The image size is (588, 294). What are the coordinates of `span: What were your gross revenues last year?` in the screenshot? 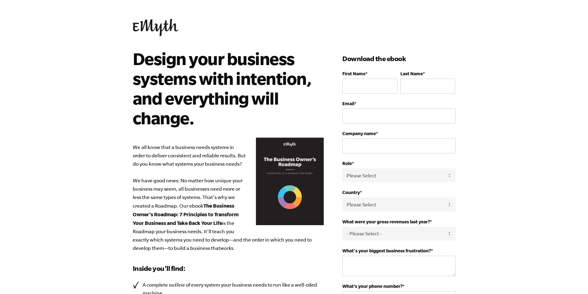 It's located at (386, 222).